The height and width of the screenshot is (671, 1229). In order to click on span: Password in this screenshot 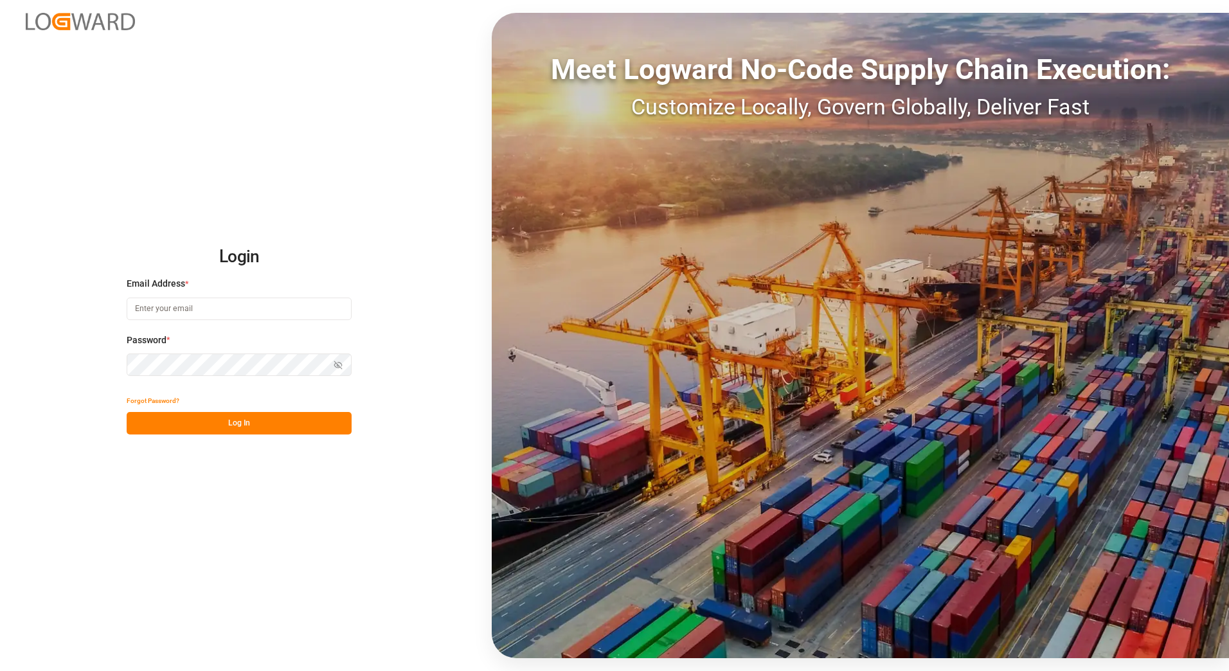, I will do `click(147, 340)`.